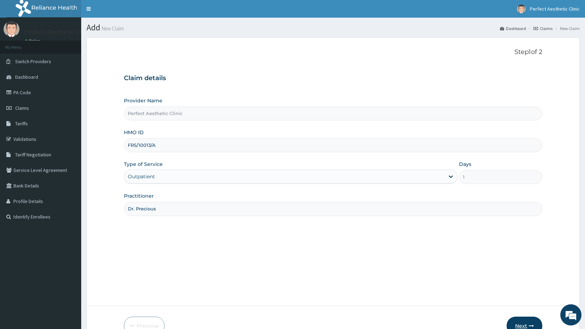 The height and width of the screenshot is (329, 585). I want to click on p: Step 1 of 2, so click(334, 52).